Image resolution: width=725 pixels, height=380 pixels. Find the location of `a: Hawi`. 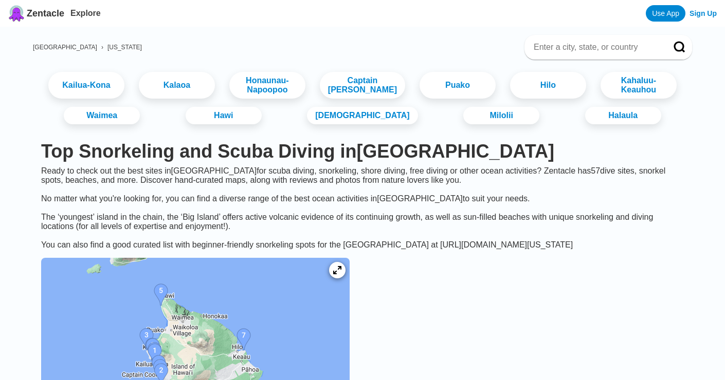

a: Hawi is located at coordinates (224, 116).